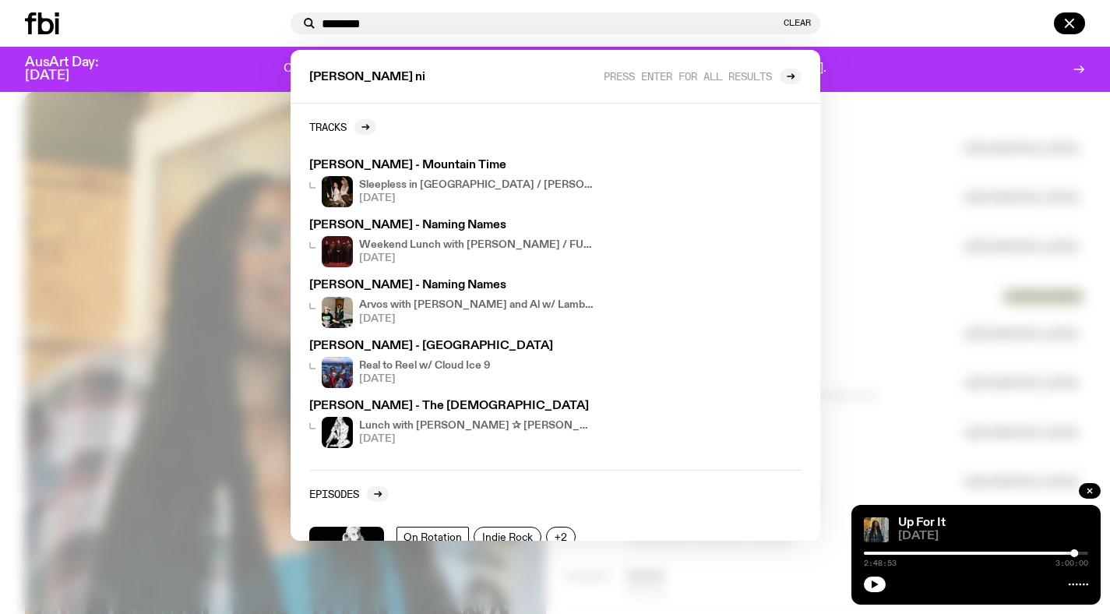  I want to click on h2: Episodes, so click(334, 493).